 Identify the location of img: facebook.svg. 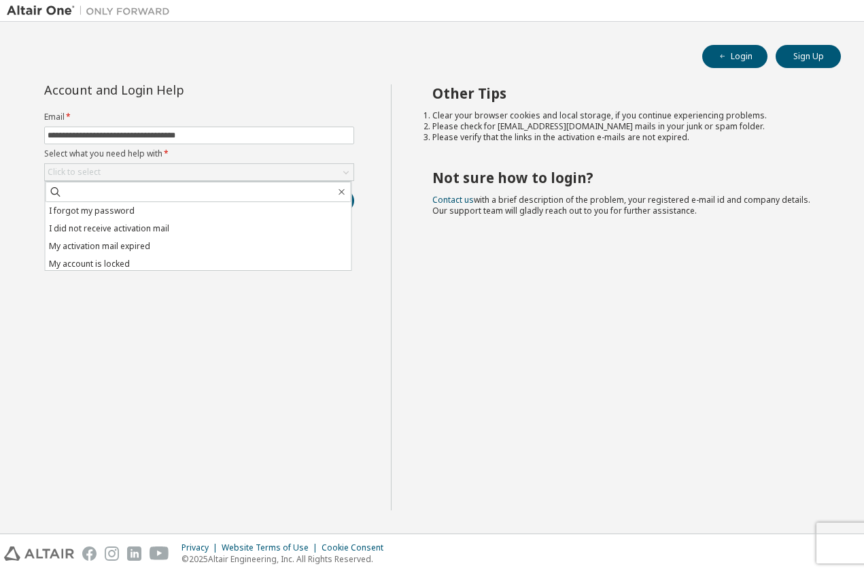
(89, 553).